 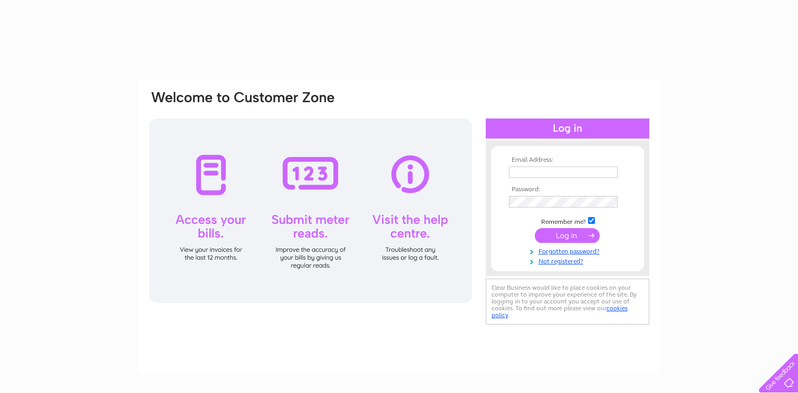 I want to click on td: Remember me?, so click(x=567, y=221).